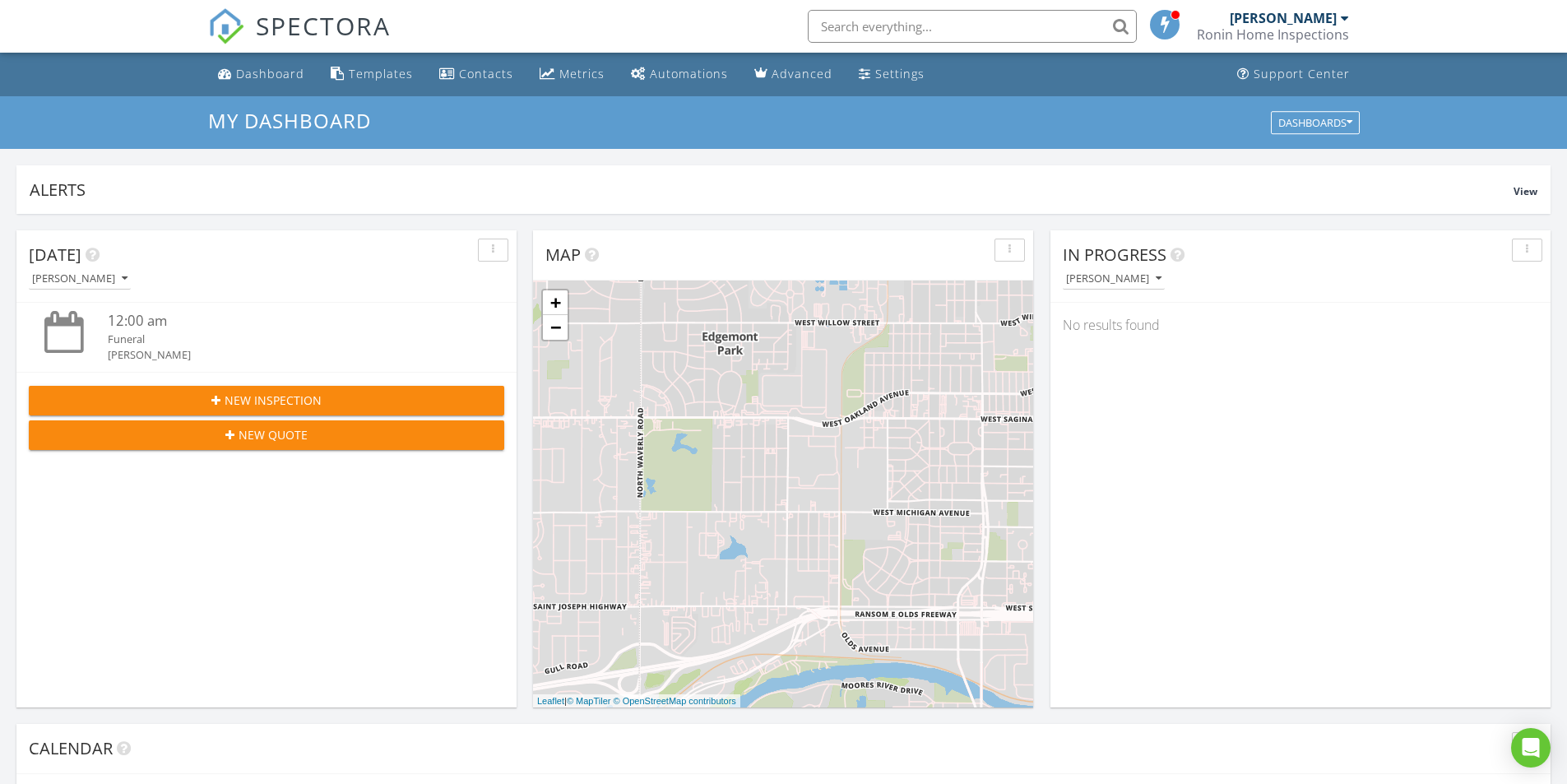  What do you see at coordinates (572, 74) in the screenshot?
I see `a: Metrics` at bounding box center [572, 74].